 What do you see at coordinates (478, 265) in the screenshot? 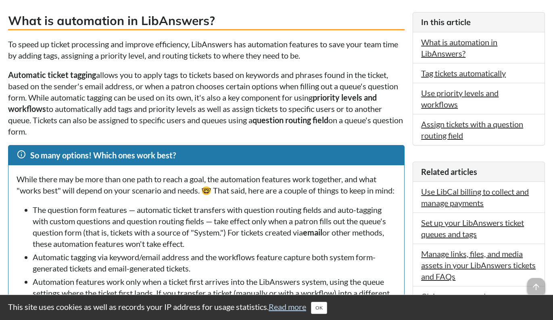
I see `a: Manage links, files, and media assets in your LibAnswers tickets and FAQs` at bounding box center [478, 265].